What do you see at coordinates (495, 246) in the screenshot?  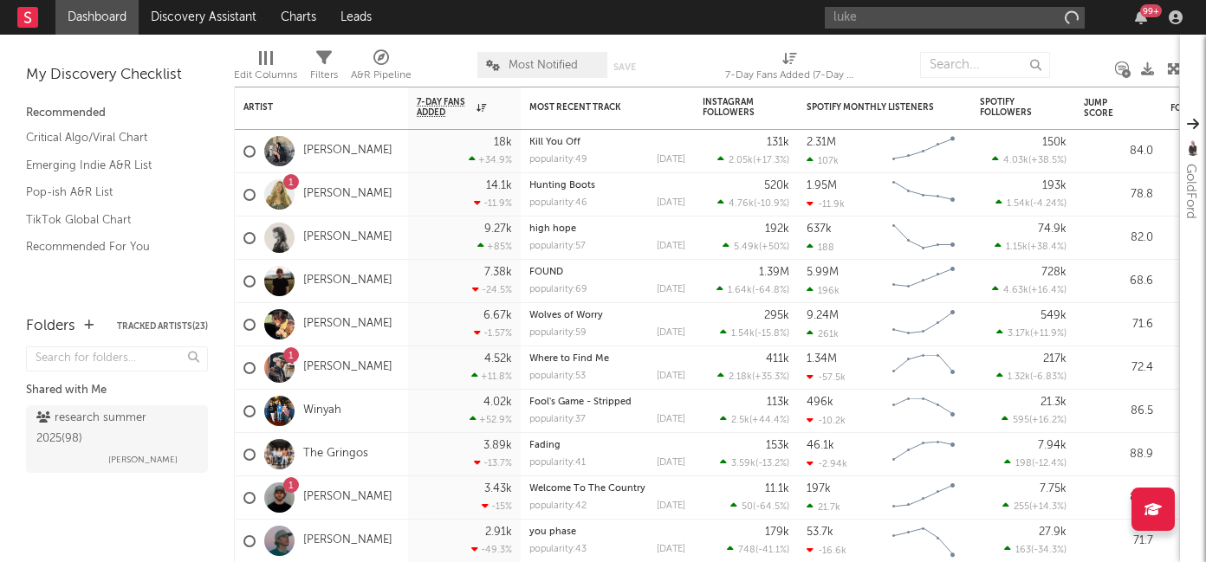 I see `div: +85 %` at bounding box center [495, 246].